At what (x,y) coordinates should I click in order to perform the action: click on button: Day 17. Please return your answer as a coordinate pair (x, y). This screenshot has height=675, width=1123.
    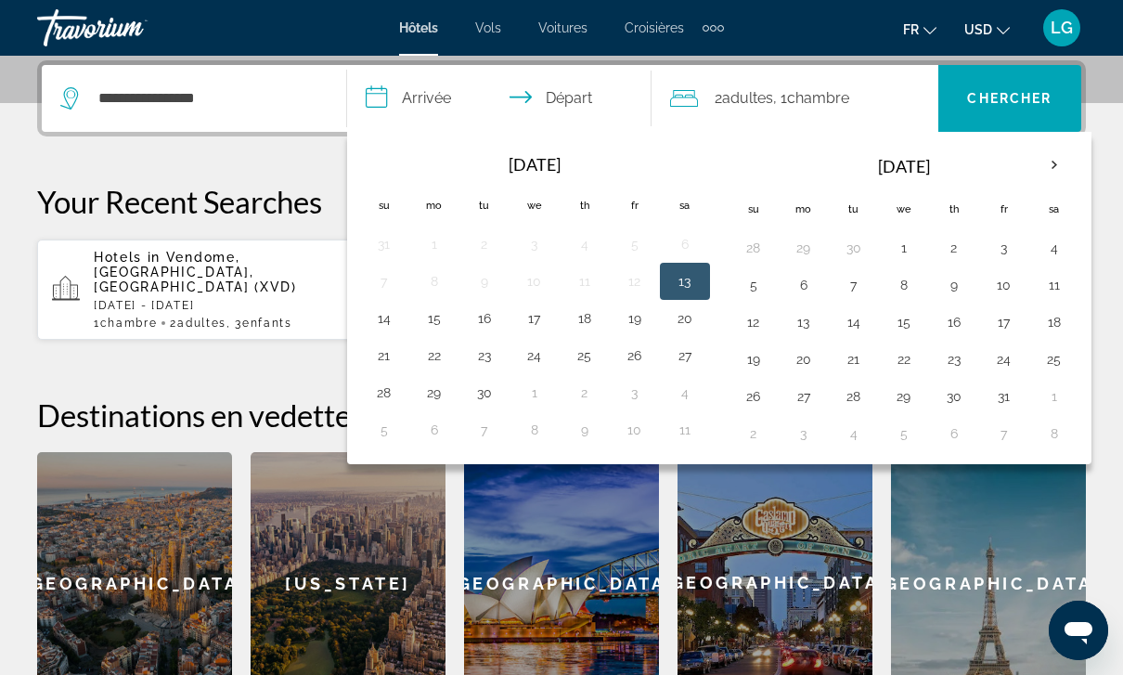
    Looking at the image, I should click on (535, 318).